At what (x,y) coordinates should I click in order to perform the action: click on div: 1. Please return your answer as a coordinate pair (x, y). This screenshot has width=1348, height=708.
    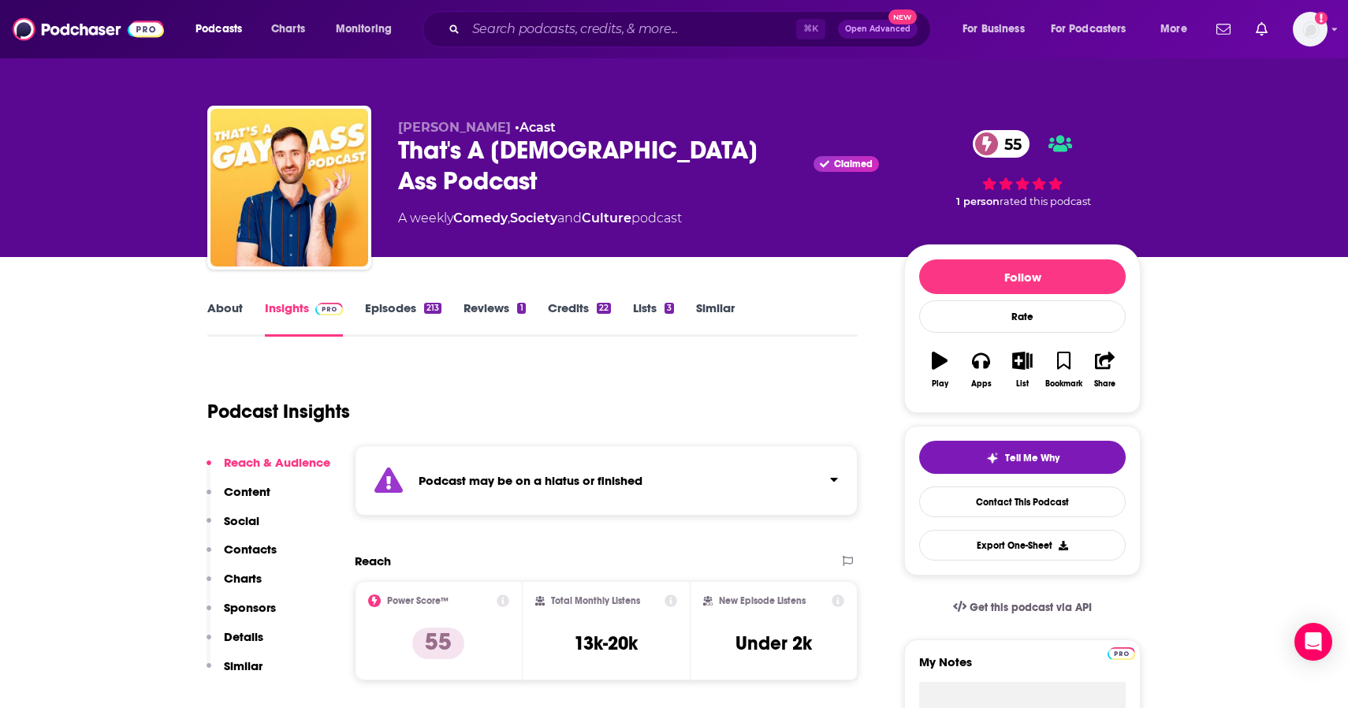
    Looking at the image, I should click on (521, 308).